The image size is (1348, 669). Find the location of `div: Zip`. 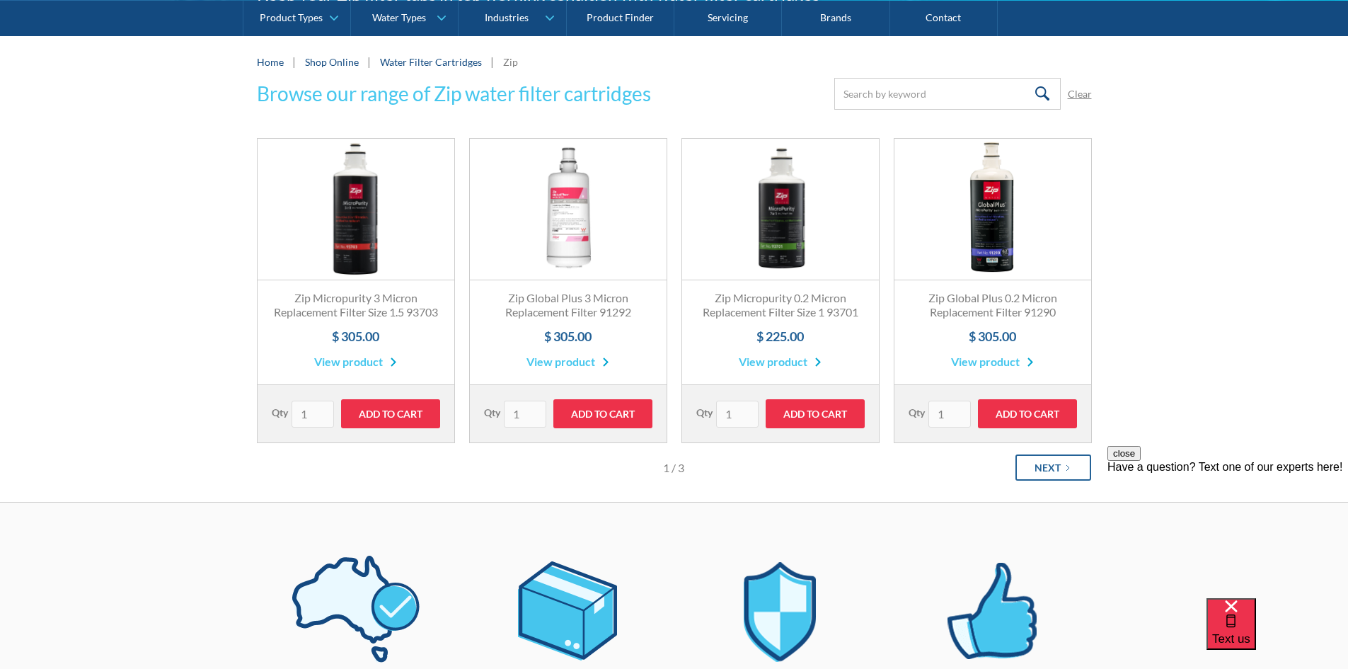

div: Zip is located at coordinates (510, 62).